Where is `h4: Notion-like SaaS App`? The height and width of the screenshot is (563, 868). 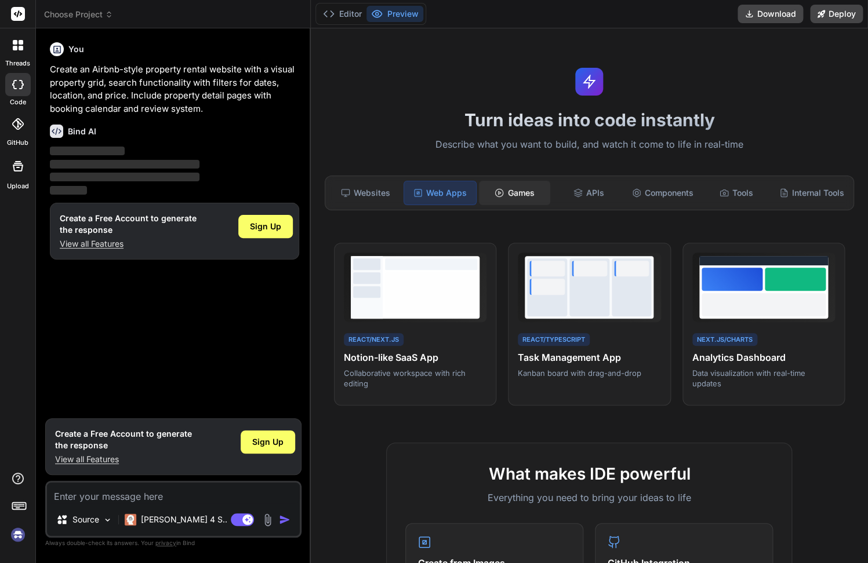
h4: Notion-like SaaS App is located at coordinates (415, 358).